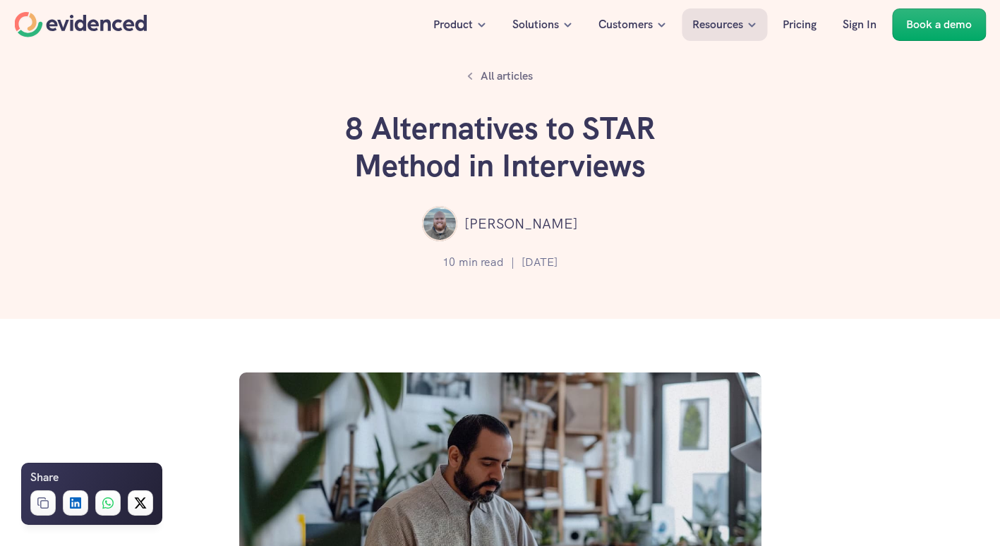 The image size is (1000, 546). I want to click on p: 10, so click(449, 262).